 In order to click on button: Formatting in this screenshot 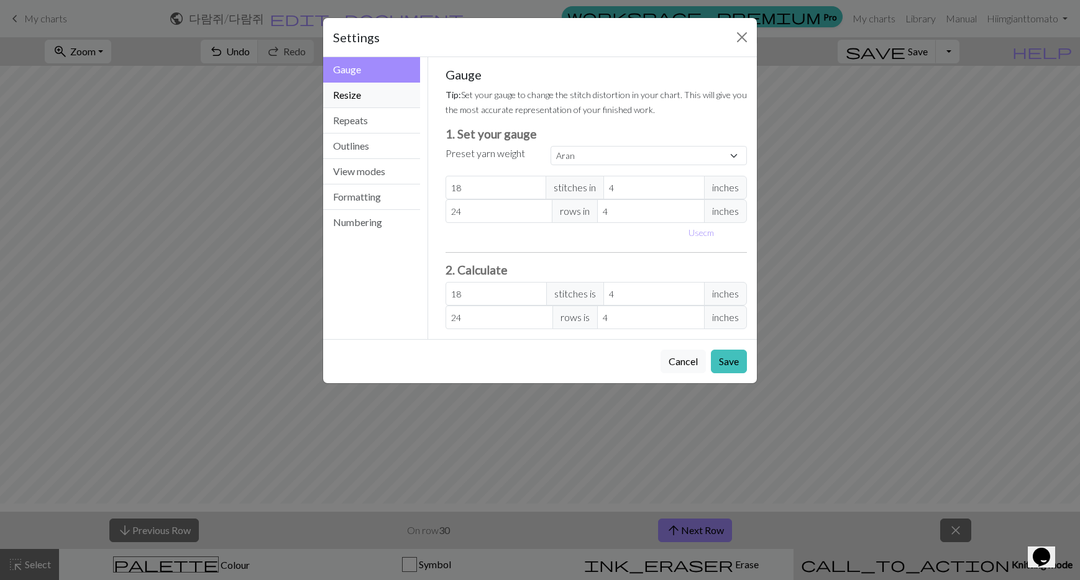, I will do `click(372, 197)`.